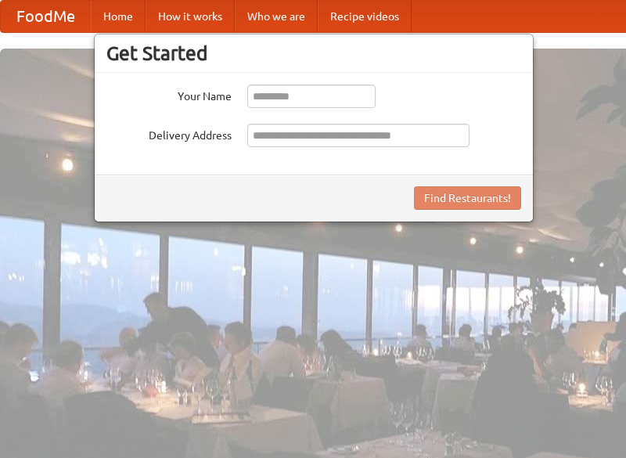 The height and width of the screenshot is (458, 626). What do you see at coordinates (118, 16) in the screenshot?
I see `a: Home` at bounding box center [118, 16].